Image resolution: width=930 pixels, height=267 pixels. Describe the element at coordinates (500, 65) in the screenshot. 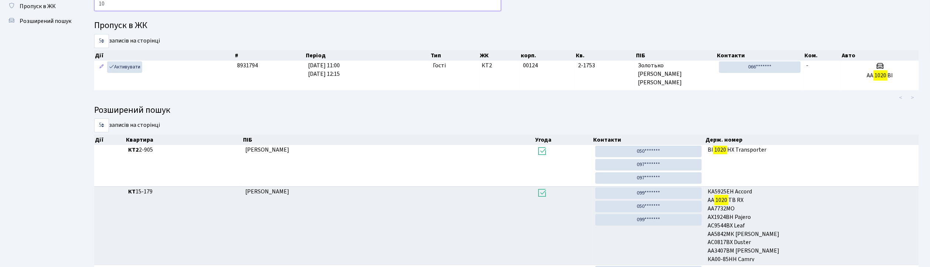

I see `span: КТ2` at that location.